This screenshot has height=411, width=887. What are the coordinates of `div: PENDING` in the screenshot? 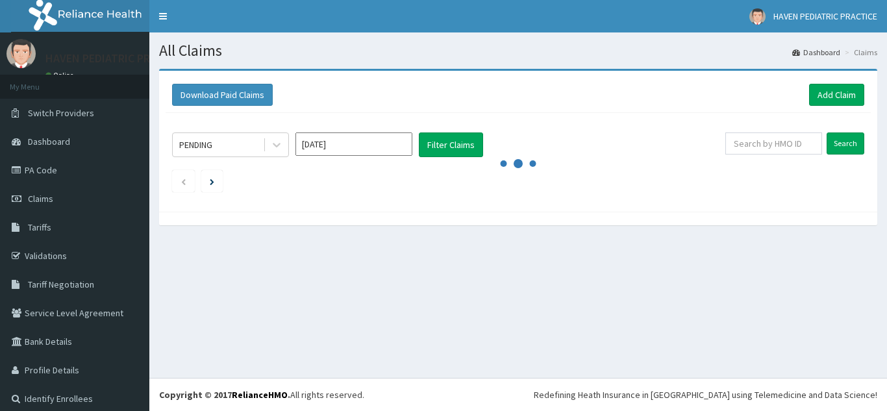 It's located at (195, 145).